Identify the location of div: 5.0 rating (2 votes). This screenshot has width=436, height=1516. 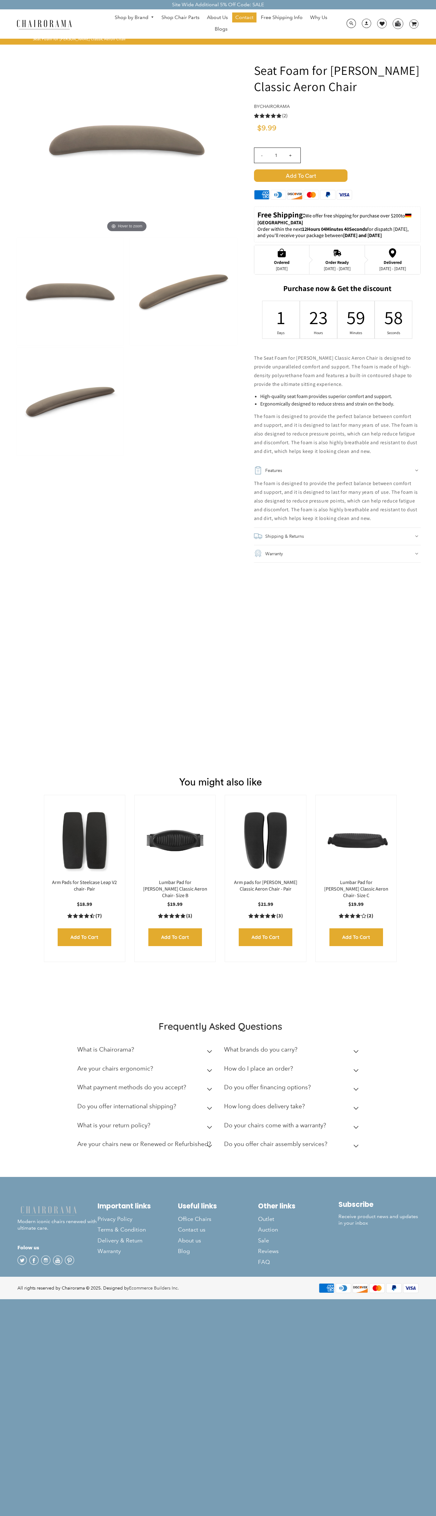
(337, 115).